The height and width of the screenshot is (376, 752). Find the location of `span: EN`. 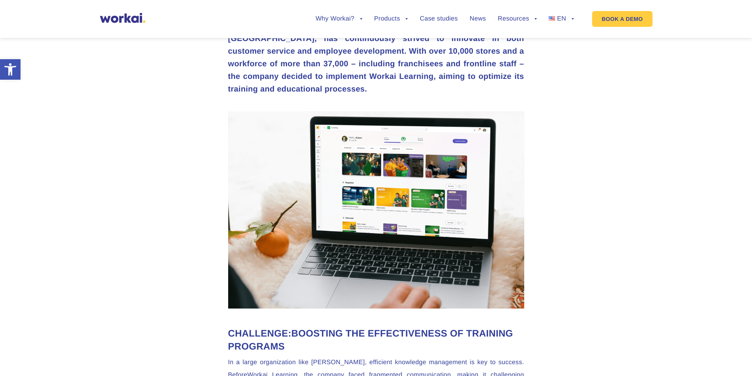

span: EN is located at coordinates (561, 19).